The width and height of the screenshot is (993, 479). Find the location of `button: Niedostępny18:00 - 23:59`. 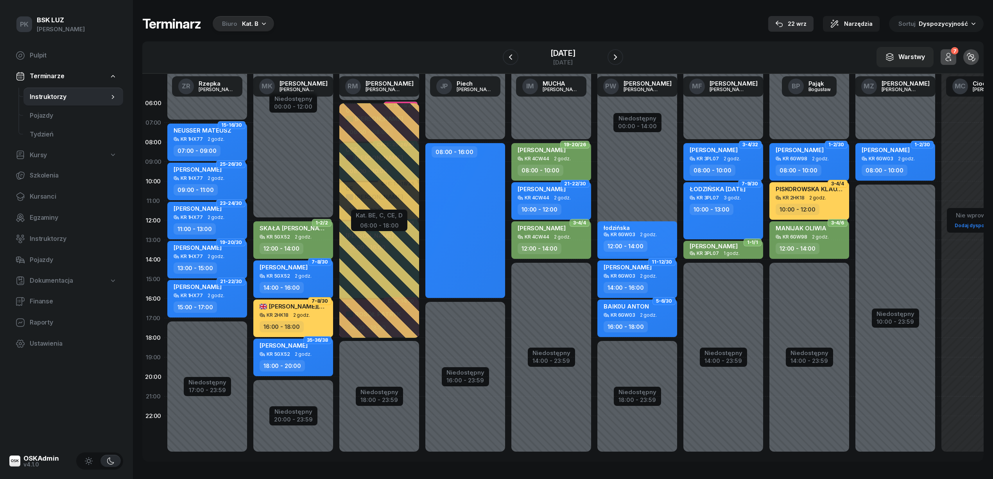

button: Niedostępny18:00 - 23:59 is located at coordinates (637, 396).